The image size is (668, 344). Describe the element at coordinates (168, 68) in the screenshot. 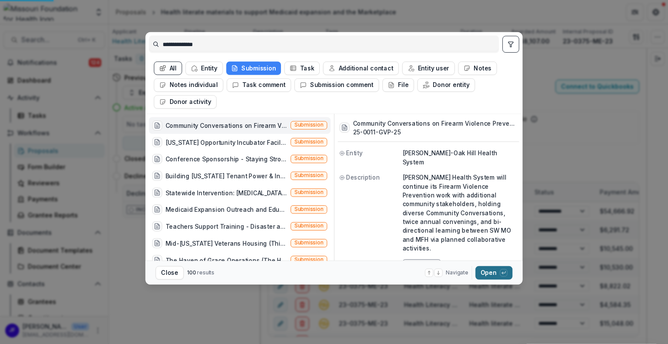

I see `button: All` at that location.